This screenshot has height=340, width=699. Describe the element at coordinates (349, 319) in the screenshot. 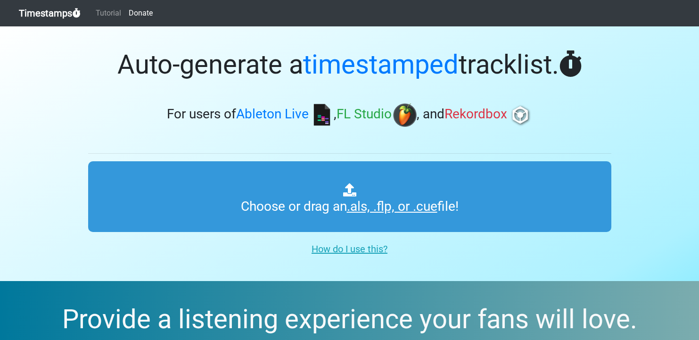

I see `h2: Provide a listening experience your fans will love.` at that location.